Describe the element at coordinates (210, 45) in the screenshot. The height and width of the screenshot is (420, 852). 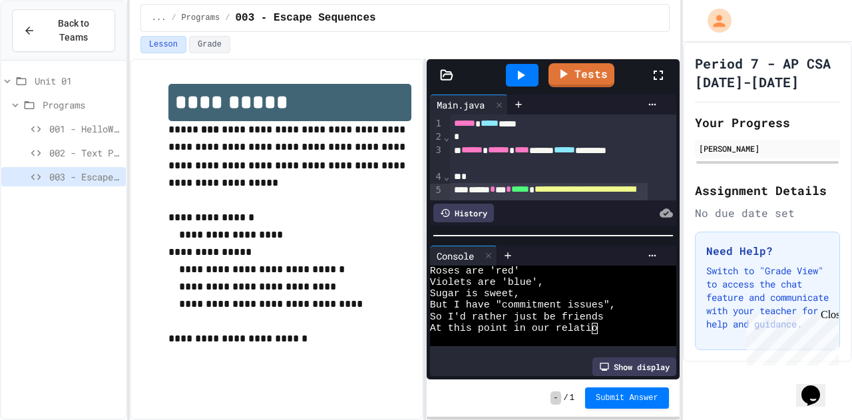
I see `button: Grade` at that location.